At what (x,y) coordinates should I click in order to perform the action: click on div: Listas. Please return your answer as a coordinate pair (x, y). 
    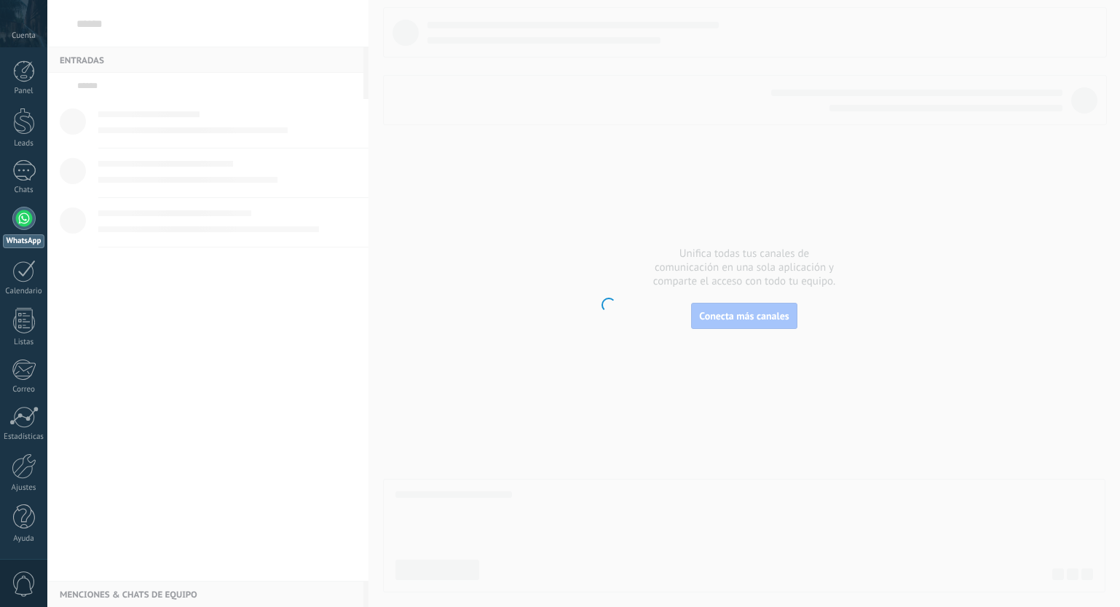
    Looking at the image, I should click on (24, 342).